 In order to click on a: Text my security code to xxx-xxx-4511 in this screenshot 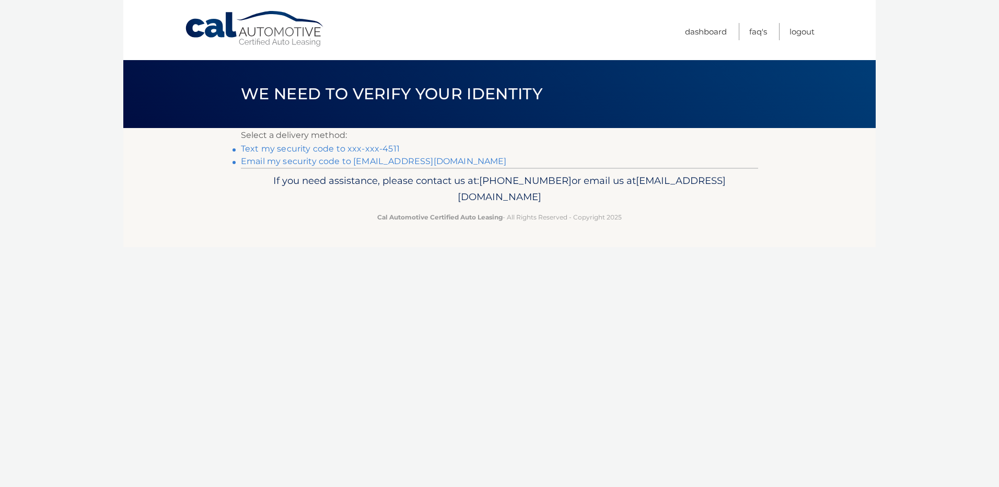, I will do `click(320, 148)`.